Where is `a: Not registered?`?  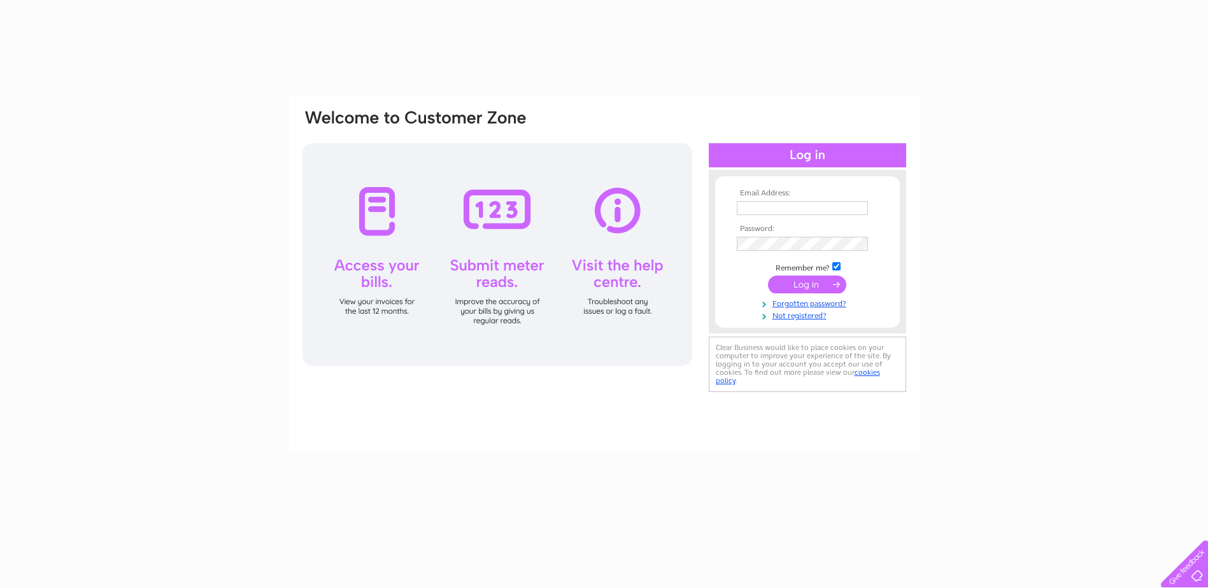
a: Not registered? is located at coordinates (809, 315).